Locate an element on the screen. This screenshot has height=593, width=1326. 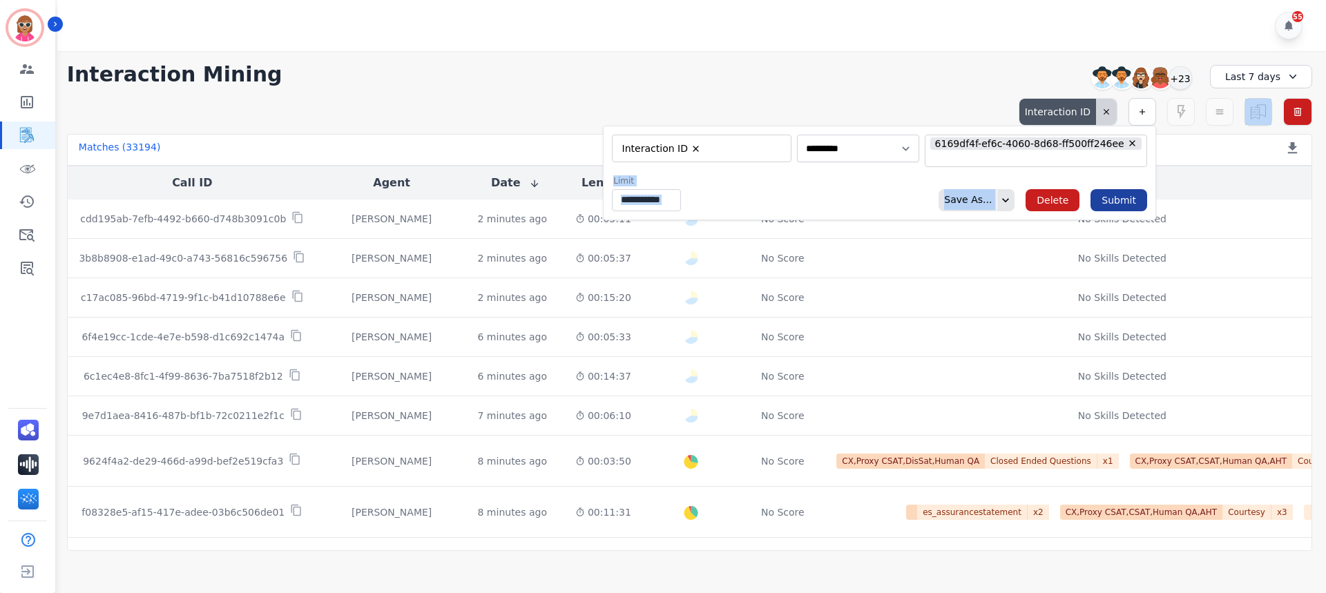
div: 55 is located at coordinates (1298, 17).